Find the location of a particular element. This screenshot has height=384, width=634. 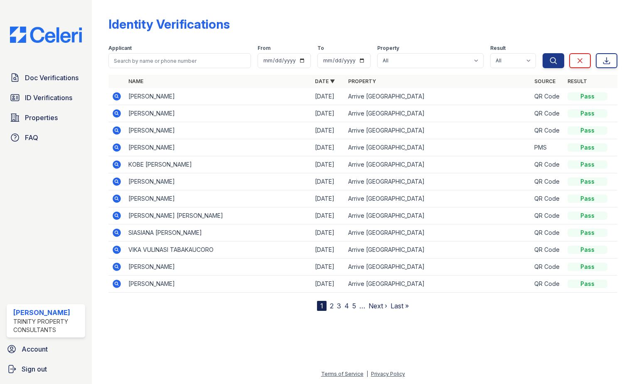

a: Source is located at coordinates (545, 81).